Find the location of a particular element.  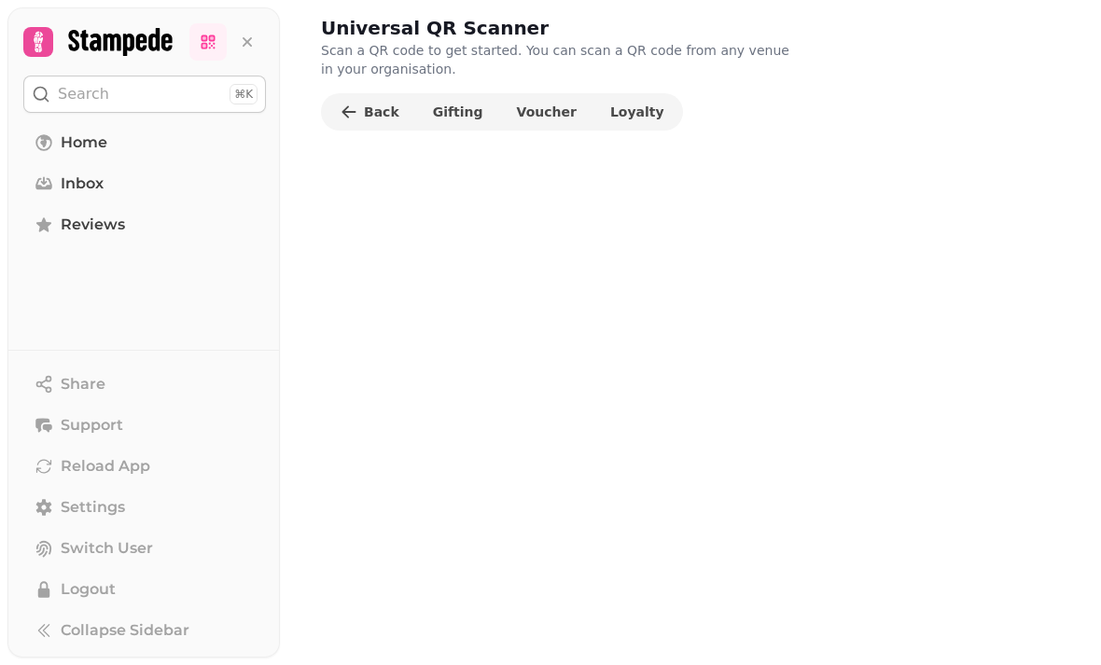

button: Support is located at coordinates (145, 425).